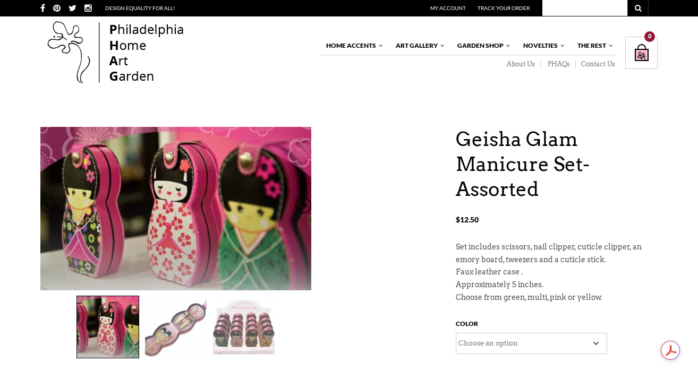 This screenshot has width=698, height=379. Describe the element at coordinates (650, 37) in the screenshot. I see `div: 0` at that location.